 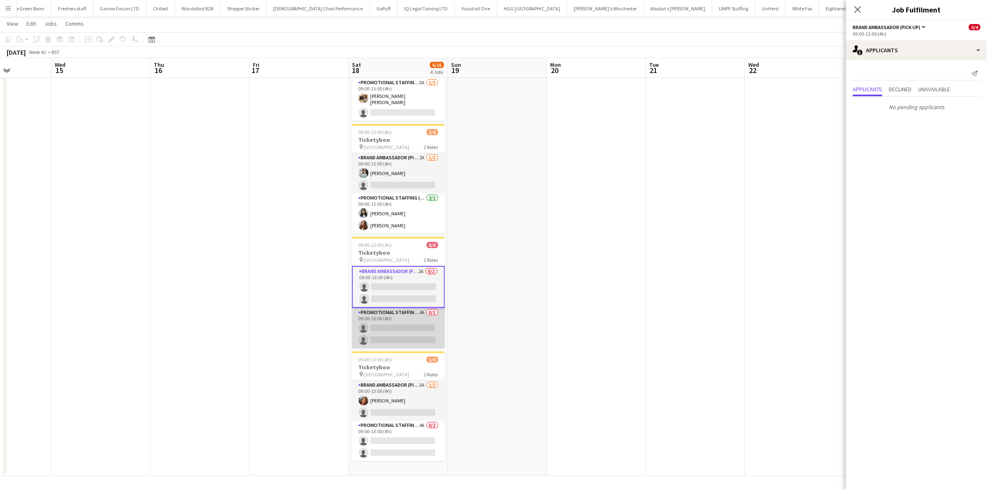 What do you see at coordinates (72, 8) in the screenshot?
I see `button: Freshers staff` at bounding box center [72, 8].